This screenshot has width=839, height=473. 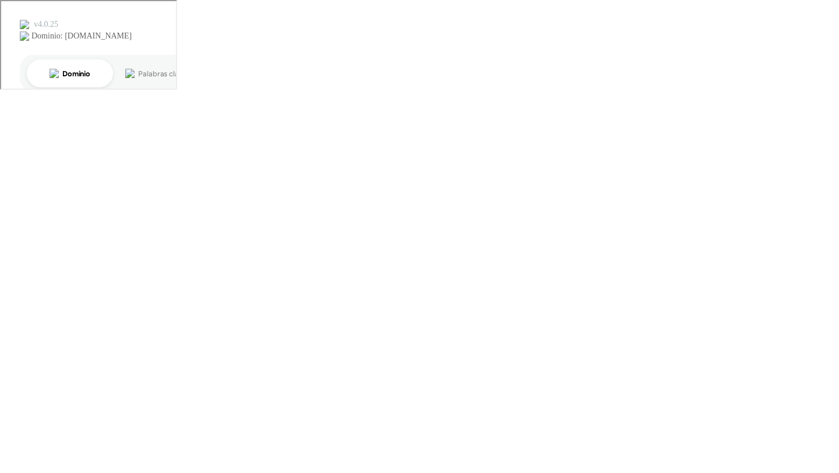 I want to click on img: website_grey.svg, so click(x=23, y=35).